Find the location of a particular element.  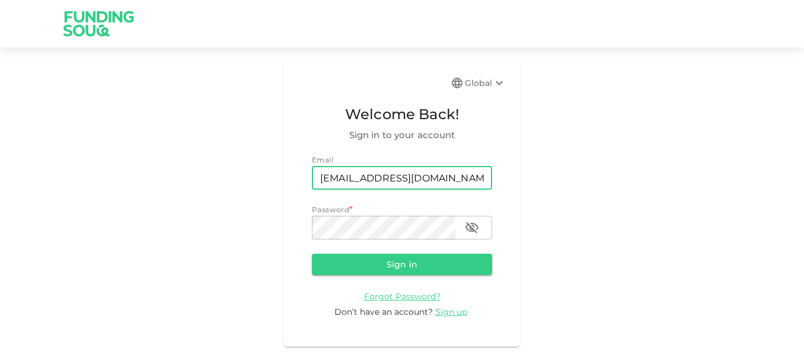

span: Sign up is located at coordinates (451, 312).